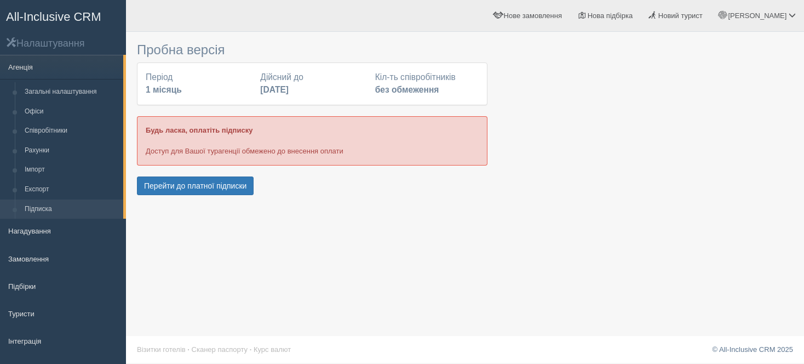 The height and width of the screenshot is (364, 804). I want to click on a: © All-Inclusive CRM 2025, so click(752, 349).